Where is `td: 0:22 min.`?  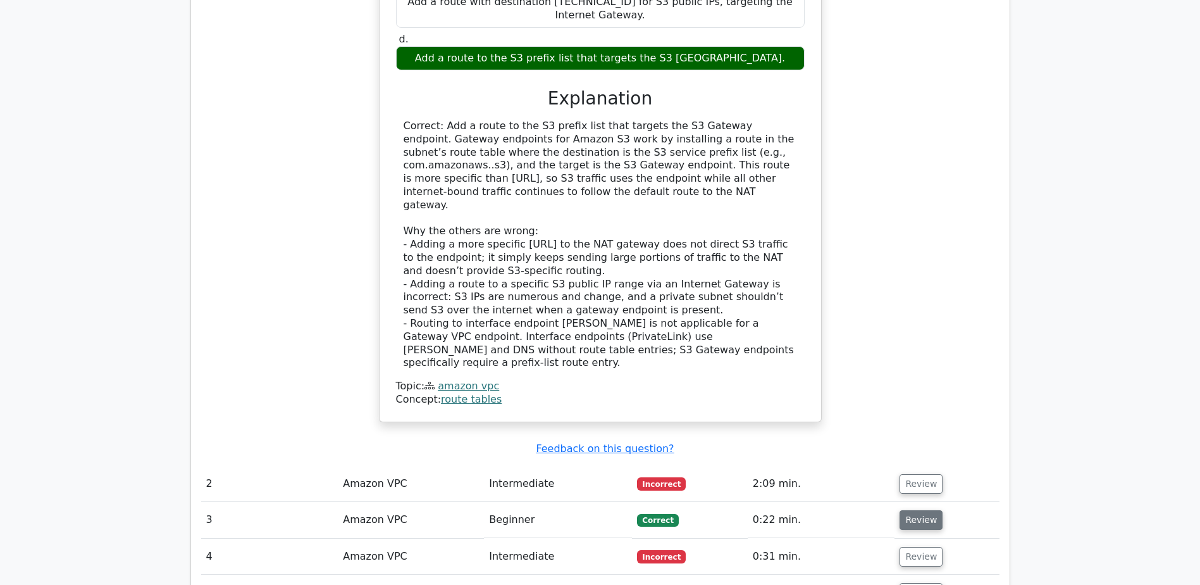
td: 0:22 min. is located at coordinates (821, 519).